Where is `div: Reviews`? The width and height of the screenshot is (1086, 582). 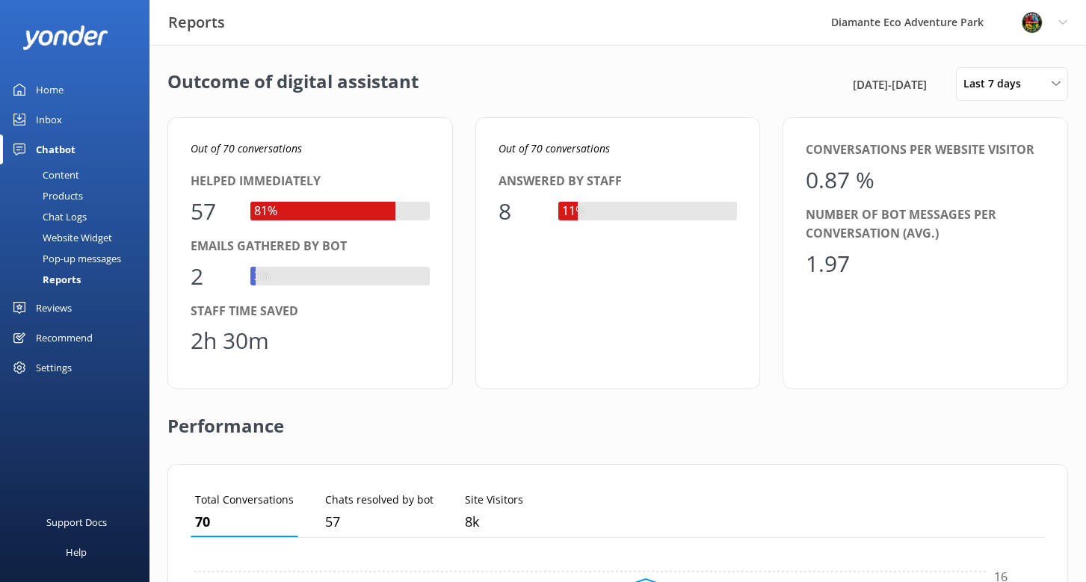
div: Reviews is located at coordinates (54, 308).